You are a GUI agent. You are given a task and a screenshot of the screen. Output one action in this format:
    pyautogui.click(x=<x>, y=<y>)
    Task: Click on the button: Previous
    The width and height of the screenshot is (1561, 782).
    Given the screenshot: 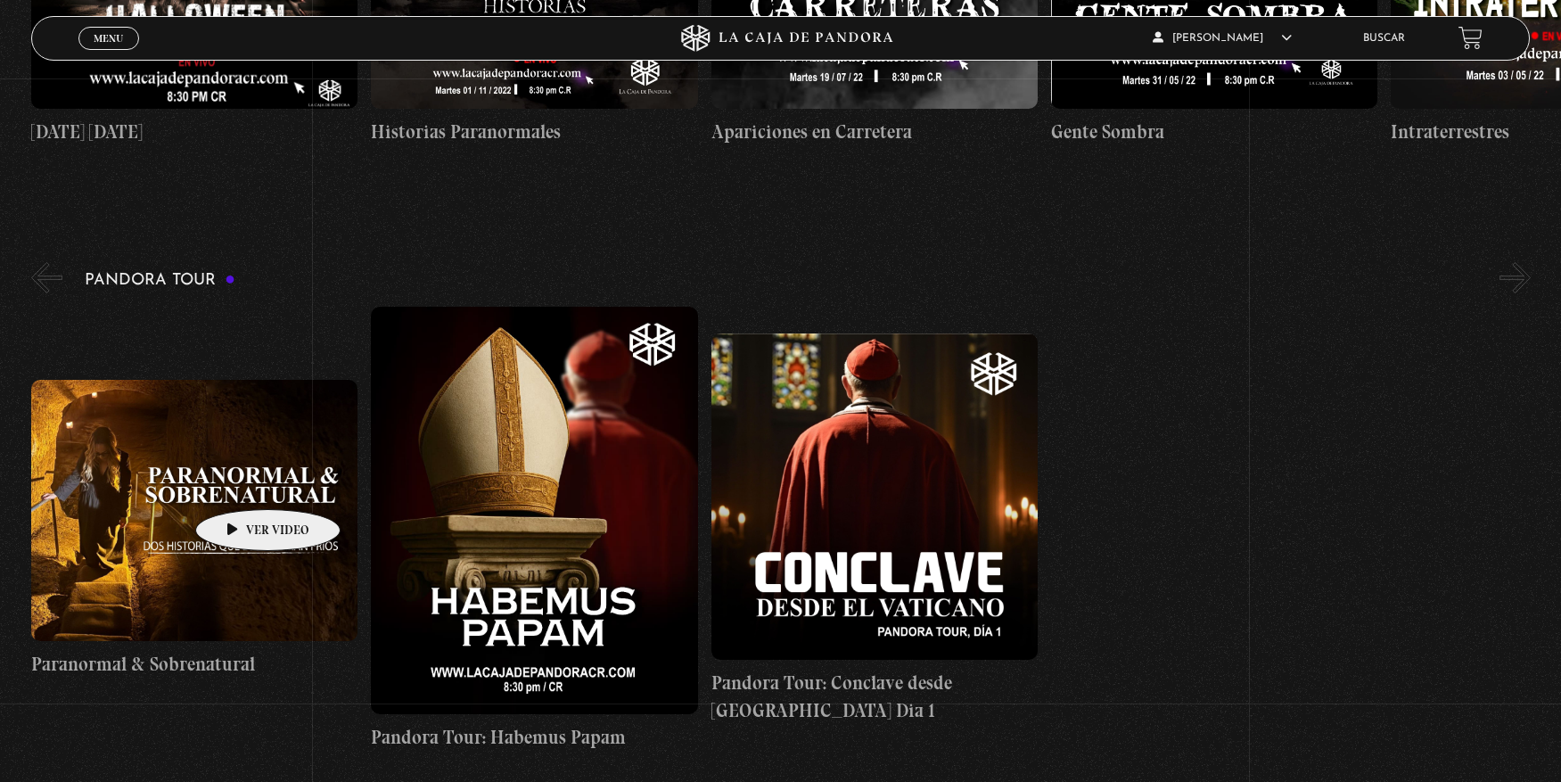 What is the action you would take?
    pyautogui.click(x=46, y=277)
    